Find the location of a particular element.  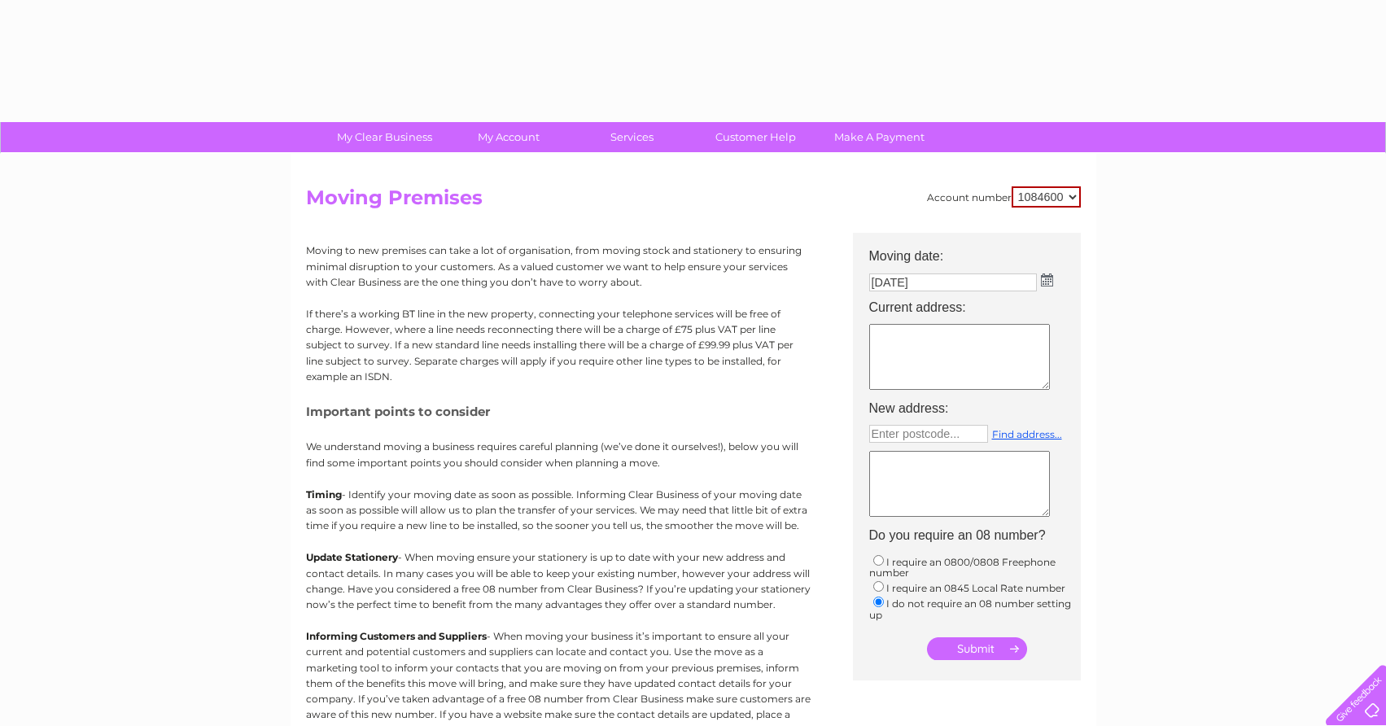

p: Moving to new premises can take a lot of organisation, from moving stock and stationery to ensuri... is located at coordinates (558, 266).